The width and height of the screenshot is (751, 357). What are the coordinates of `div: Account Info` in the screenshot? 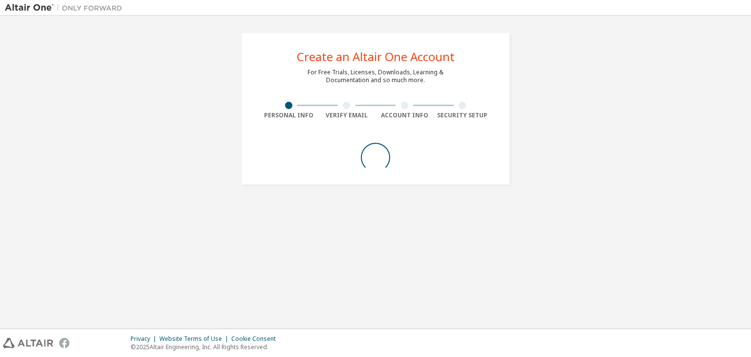 It's located at (404, 115).